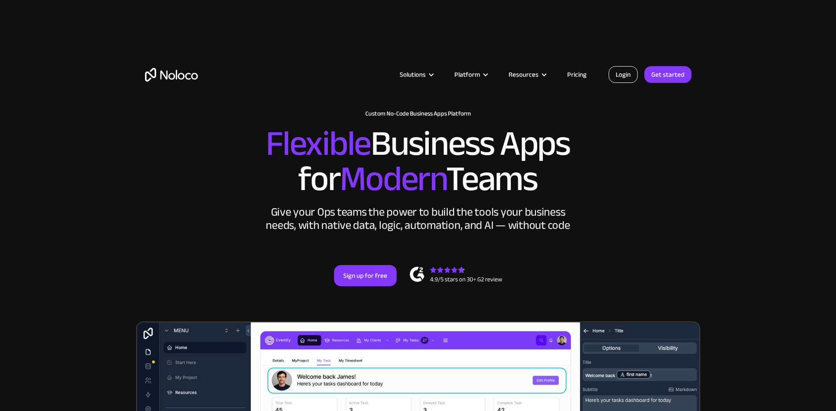 This screenshot has width=836, height=411. Describe the element at coordinates (418, 219) in the screenshot. I see `div: Give your Ops teams the power to build the tools your business needs, with native data, logic, au...` at that location.